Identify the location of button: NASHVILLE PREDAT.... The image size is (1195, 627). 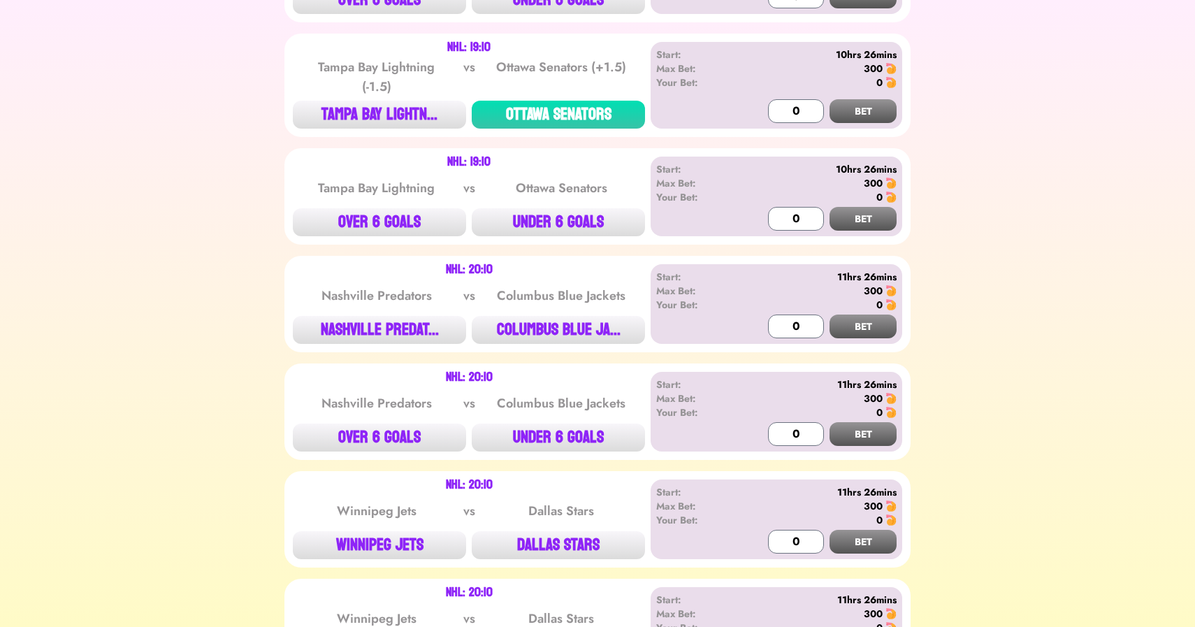
(380, 330).